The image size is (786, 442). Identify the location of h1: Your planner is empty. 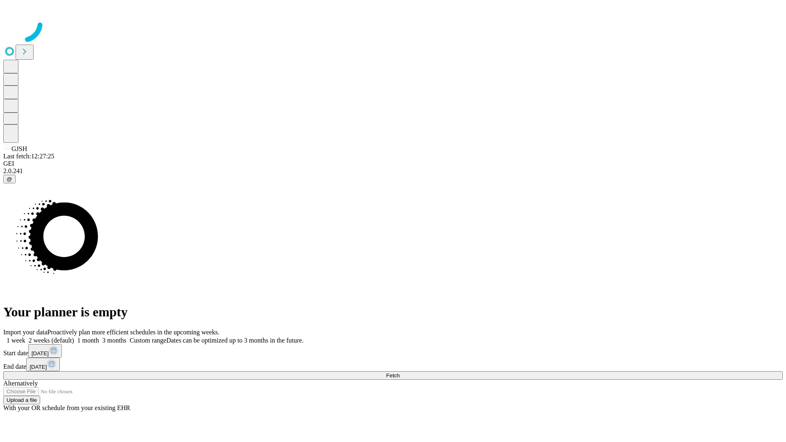
(393, 312).